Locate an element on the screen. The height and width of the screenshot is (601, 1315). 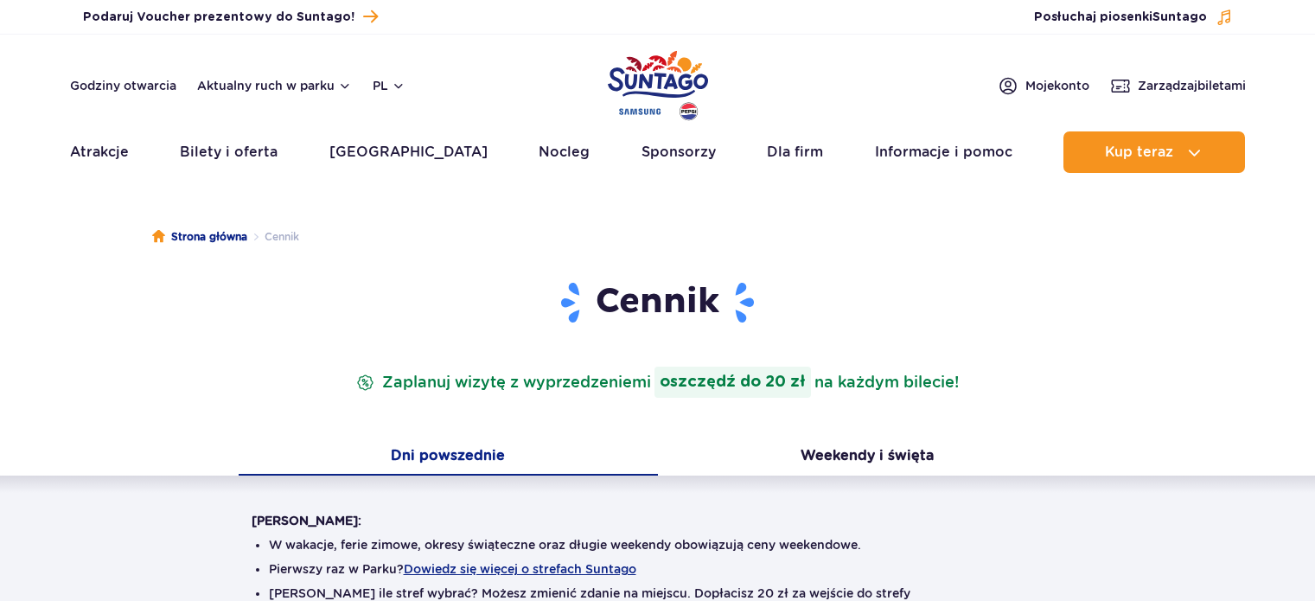
a: Park of Poland is located at coordinates (658, 83).